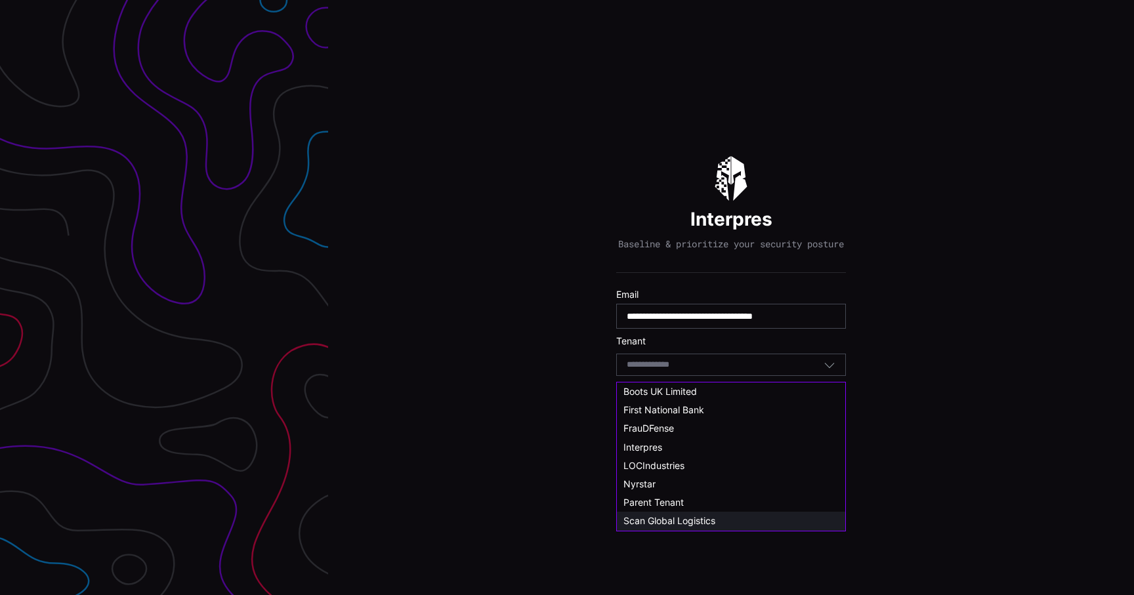  Describe the element at coordinates (660, 391) in the screenshot. I see `span: Boots UK Limited` at that location.